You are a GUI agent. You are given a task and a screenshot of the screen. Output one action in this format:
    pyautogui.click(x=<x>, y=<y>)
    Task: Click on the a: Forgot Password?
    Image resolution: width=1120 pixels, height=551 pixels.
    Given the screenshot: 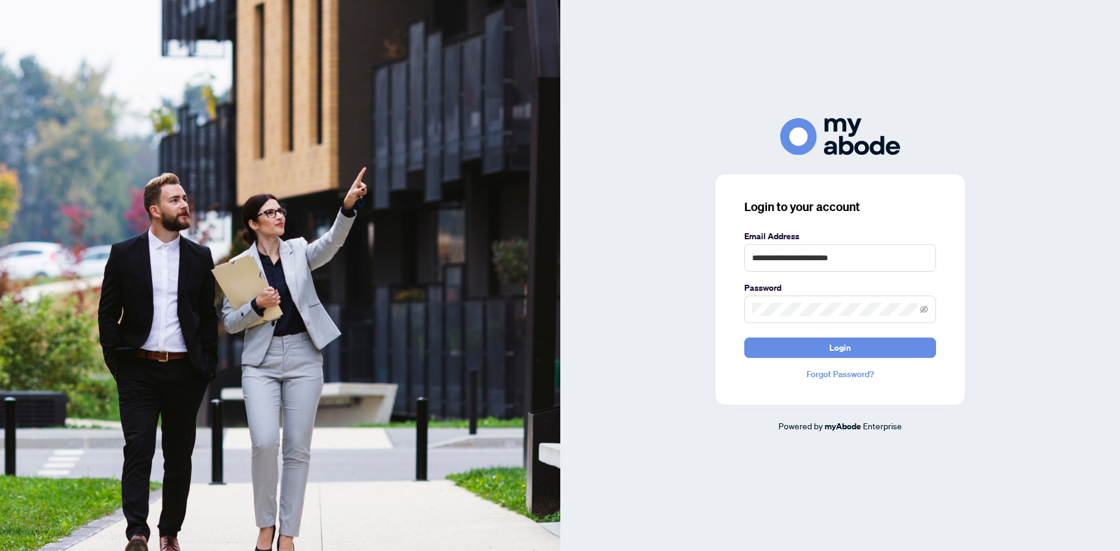 What is the action you would take?
    pyautogui.click(x=840, y=374)
    